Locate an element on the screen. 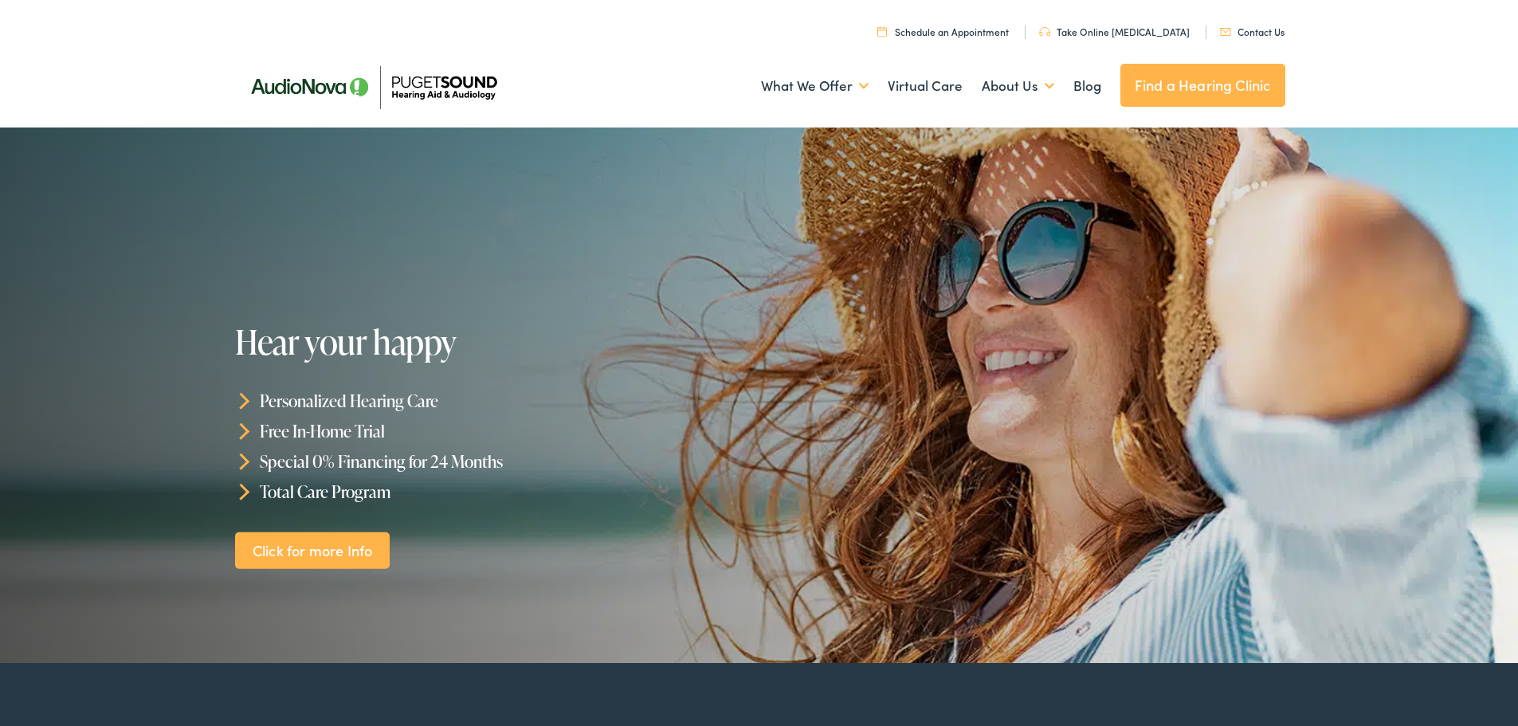  li: Personalized Hearing Care is located at coordinates (500, 401).